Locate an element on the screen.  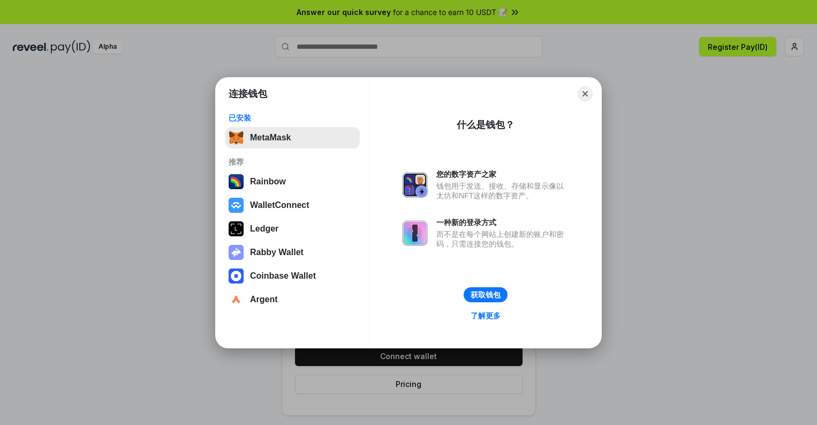
div: 钱包用于发送、接收、存储和显示像以太坊和NFT这样的数字资产。 is located at coordinates (503, 191).